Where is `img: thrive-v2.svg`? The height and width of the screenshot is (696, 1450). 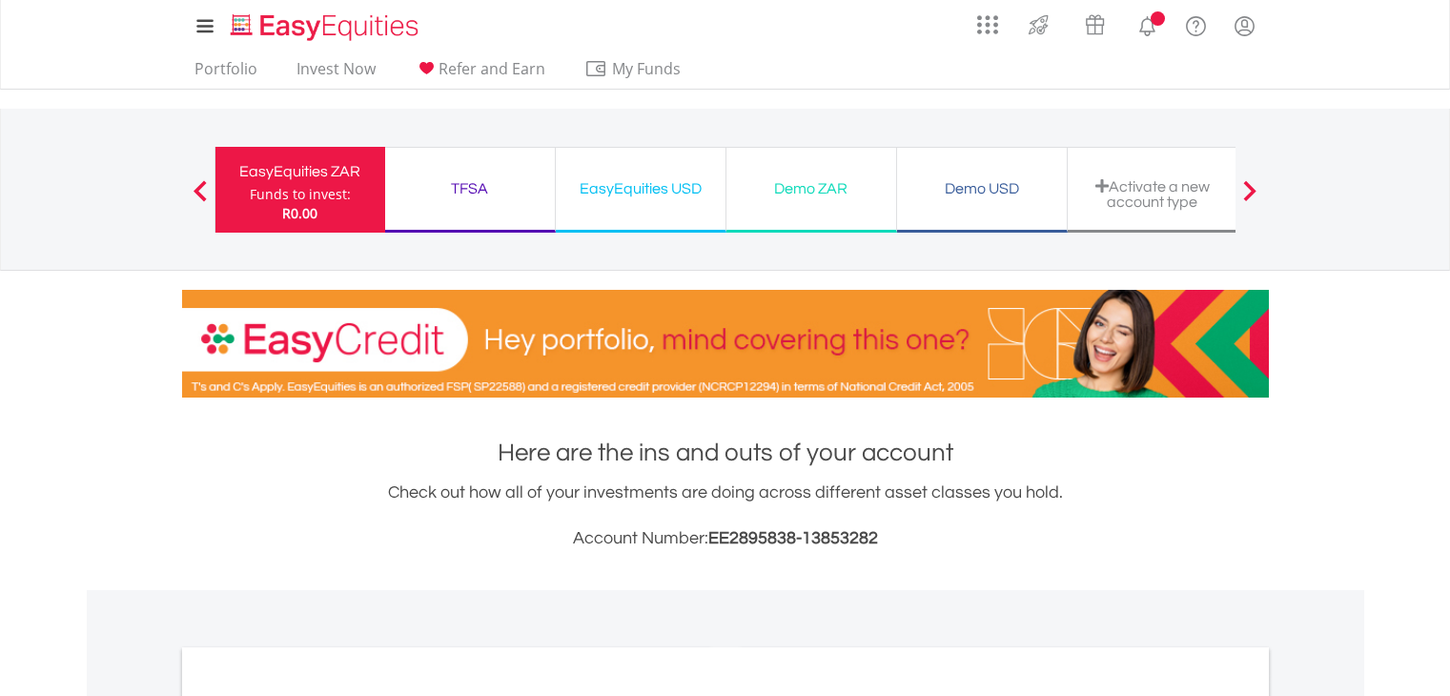 img: thrive-v2.svg is located at coordinates (1038, 25).